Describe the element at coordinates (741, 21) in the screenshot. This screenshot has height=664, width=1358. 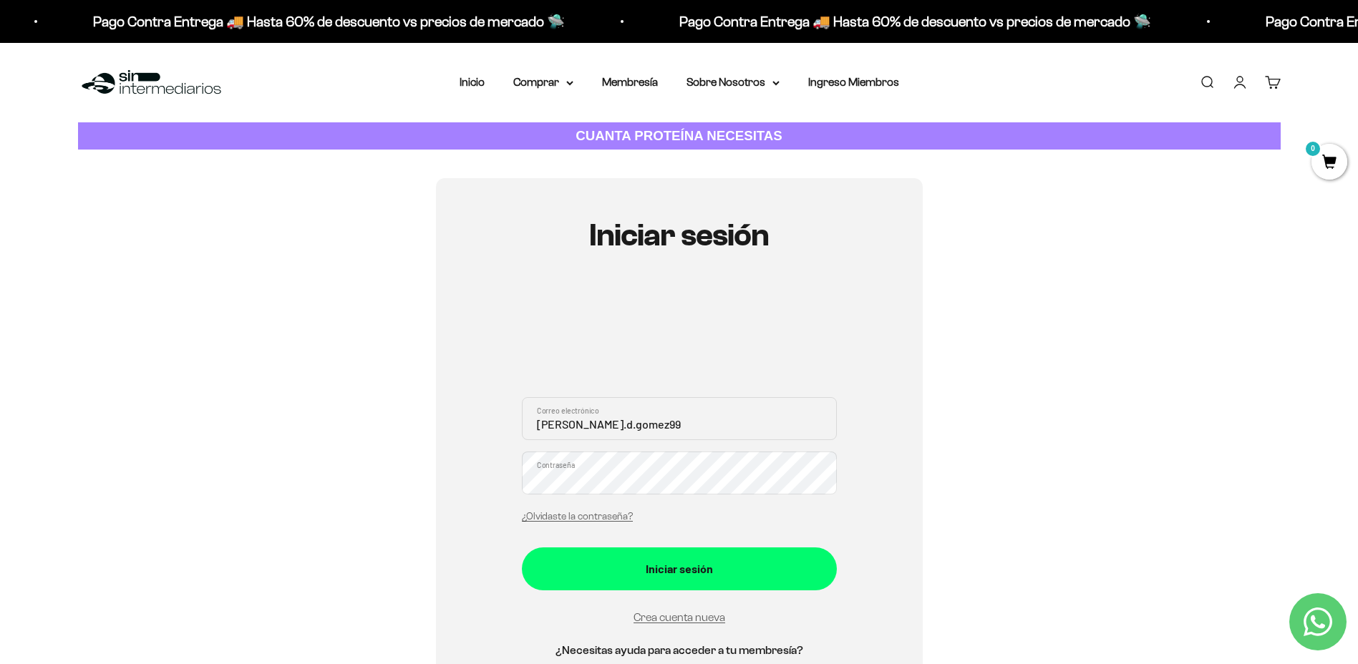
I see `p: Pago Contra Entrega 🚚 Hasta 60% de descuento vs precios de mercado 🛸` at that location.